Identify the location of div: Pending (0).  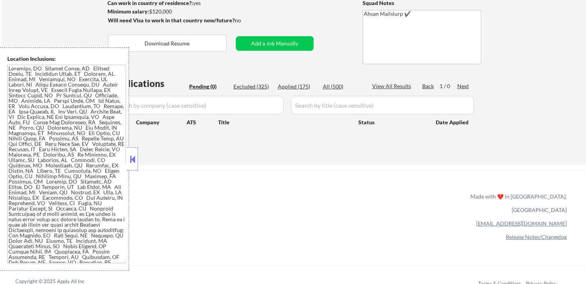
(209, 87).